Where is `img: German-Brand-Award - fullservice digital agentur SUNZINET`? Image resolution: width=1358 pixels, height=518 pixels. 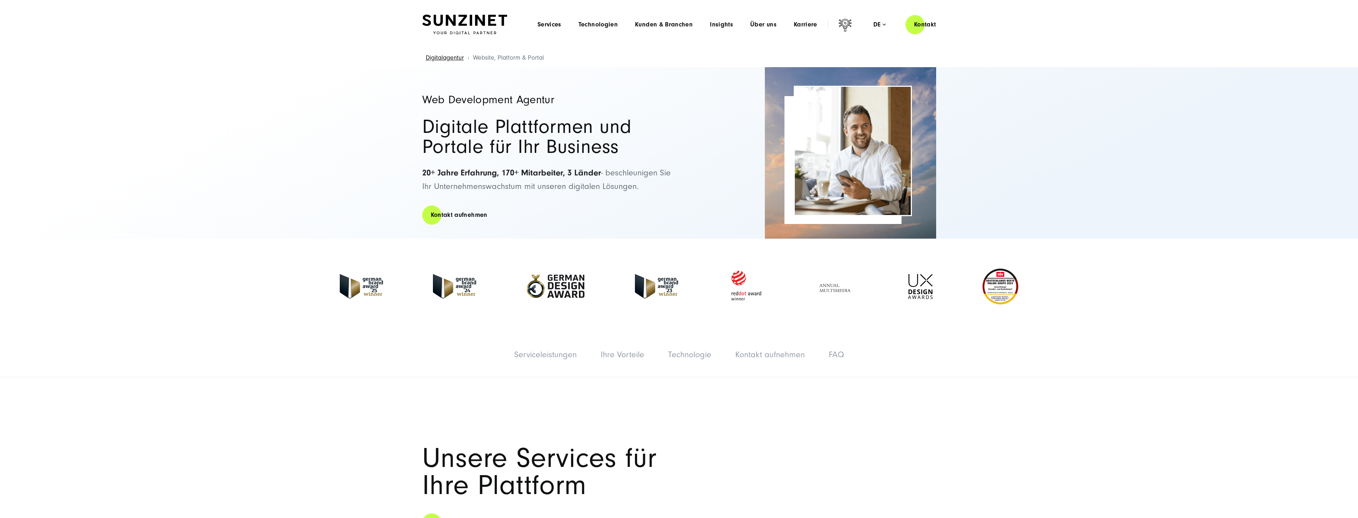
img: German-Brand-Award - fullservice digital agentur SUNZINET is located at coordinates (454, 286).